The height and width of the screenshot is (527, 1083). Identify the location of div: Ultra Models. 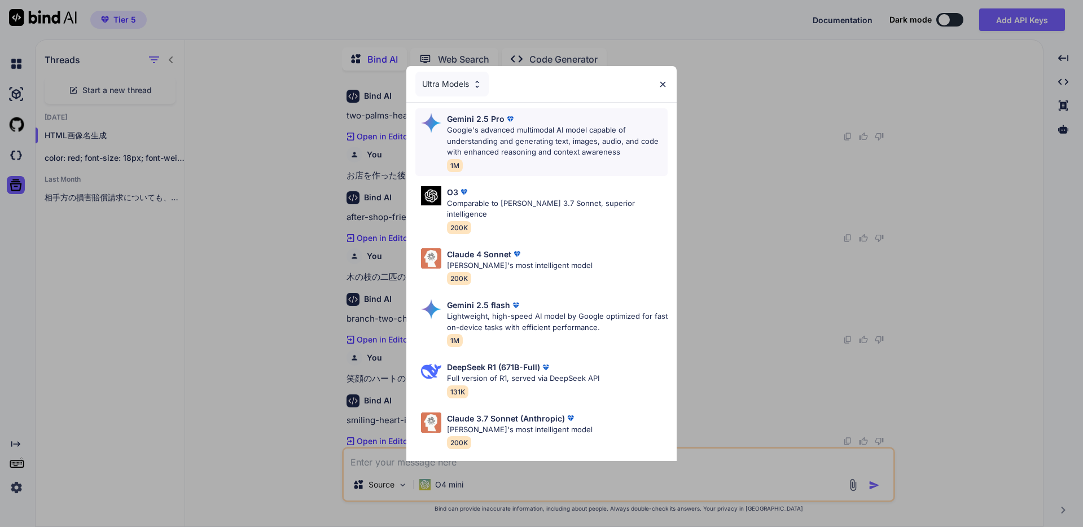
(452, 84).